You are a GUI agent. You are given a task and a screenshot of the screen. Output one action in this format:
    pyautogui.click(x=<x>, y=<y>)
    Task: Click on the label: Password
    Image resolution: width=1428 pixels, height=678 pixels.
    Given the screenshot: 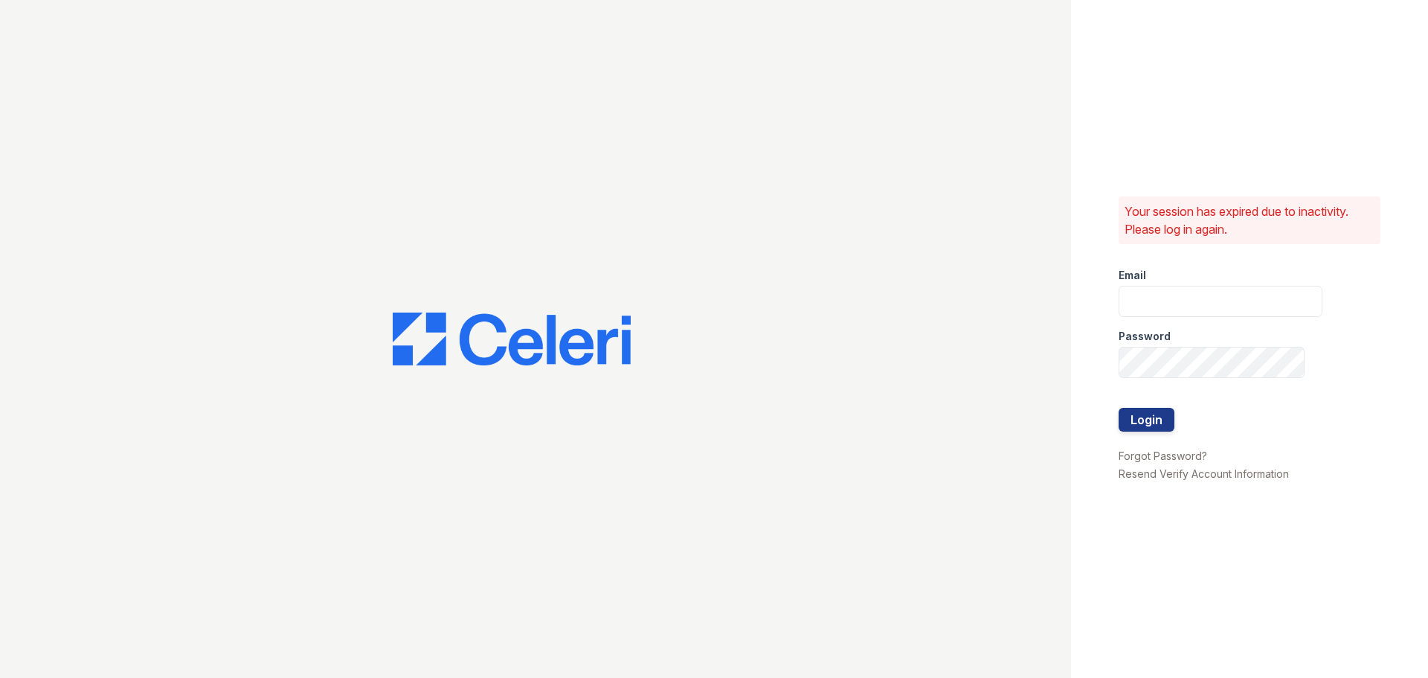 What is the action you would take?
    pyautogui.click(x=1145, y=336)
    